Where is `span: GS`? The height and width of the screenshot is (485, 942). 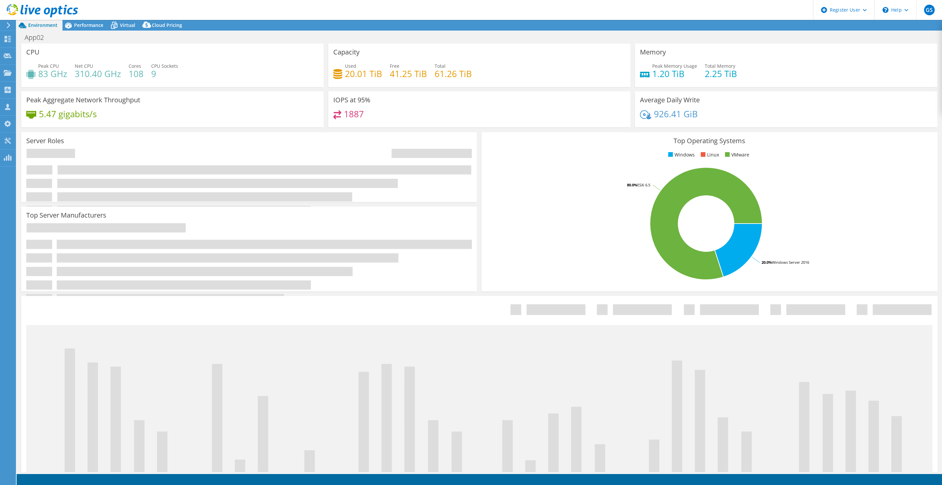
span: GS is located at coordinates (930, 10).